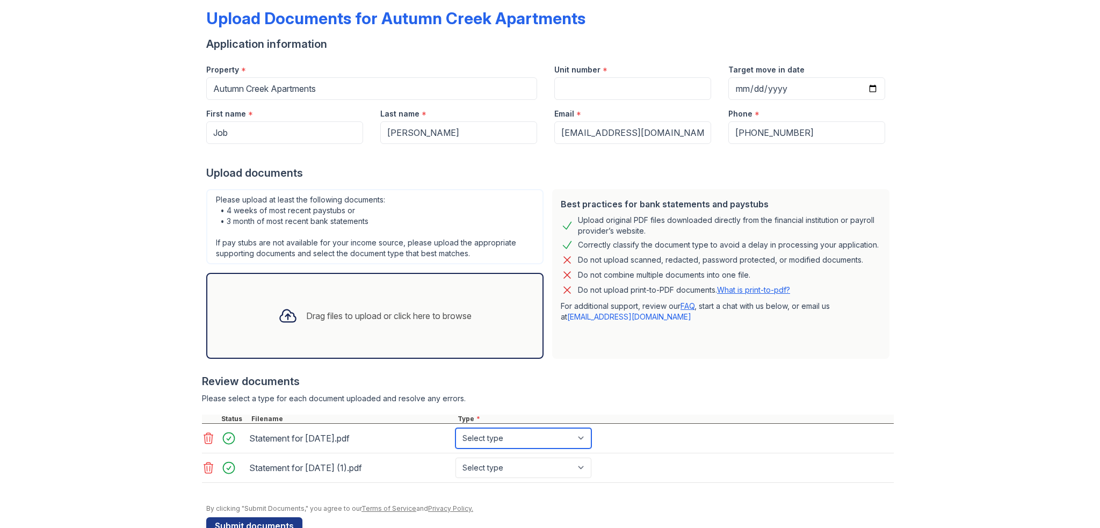 The width and height of the screenshot is (1100, 528). Describe the element at coordinates (389, 508) in the screenshot. I see `a: Terms of Service` at that location.